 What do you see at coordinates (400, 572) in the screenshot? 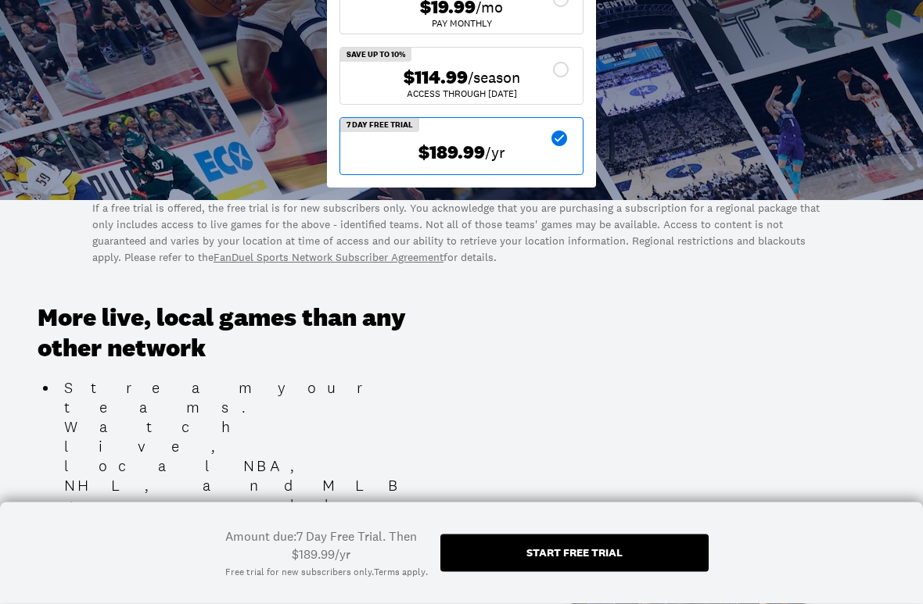
I see `a: Terms apply` at bounding box center [400, 572].